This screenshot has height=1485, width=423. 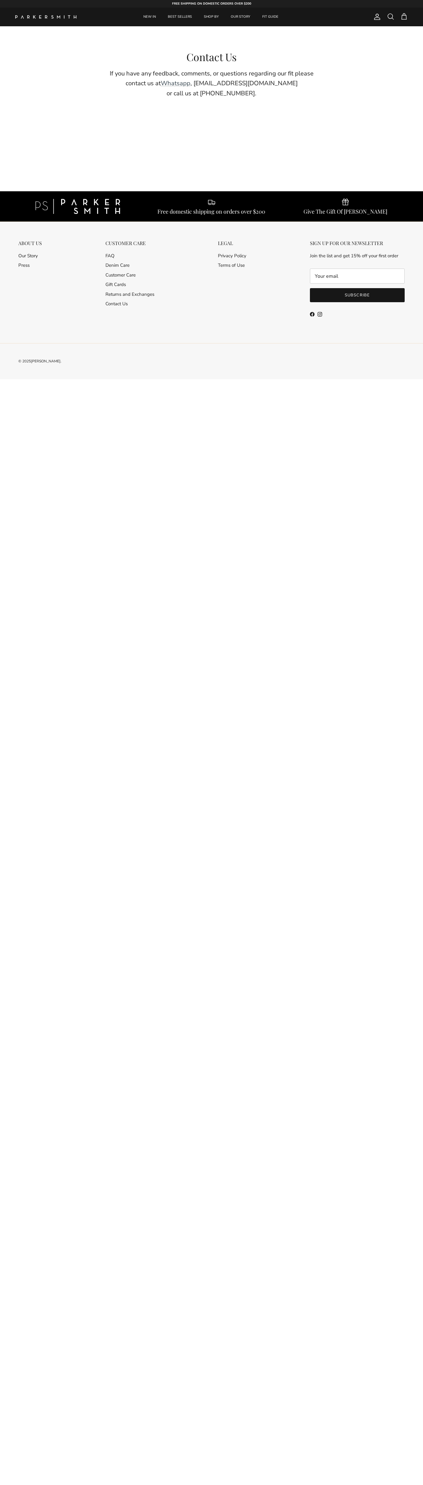 I want to click on div: ABOUT US, so click(x=30, y=243).